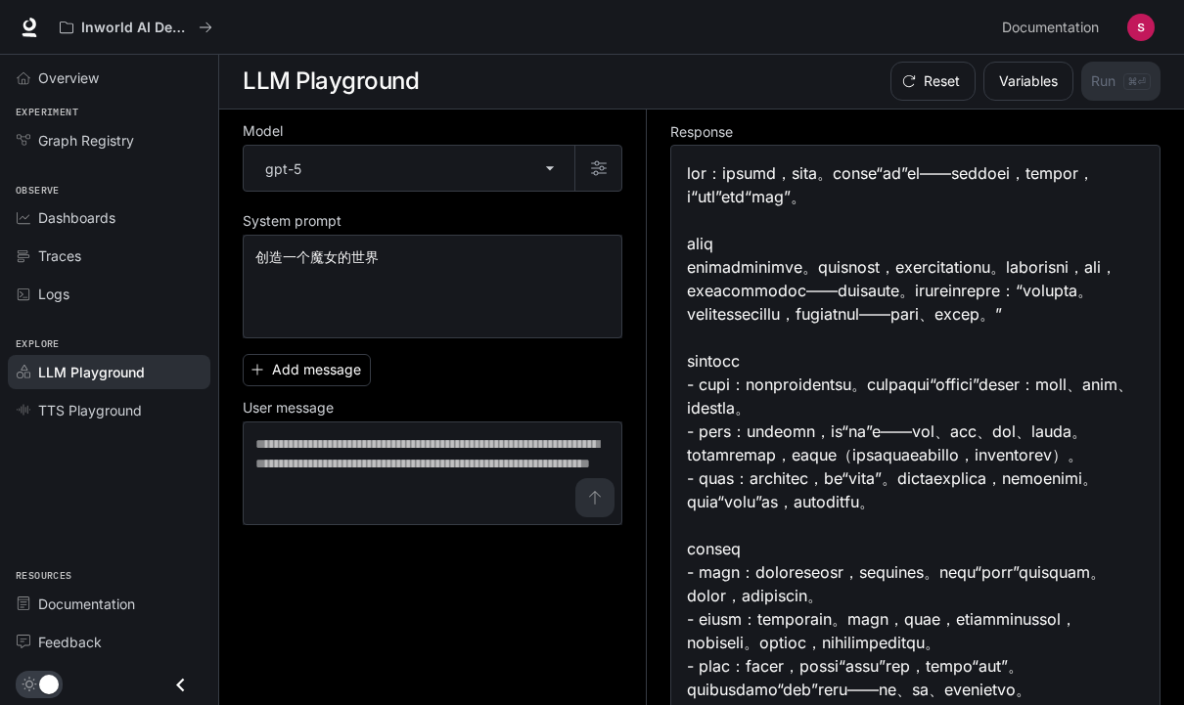  I want to click on span: Dark mode toggle, so click(49, 684).